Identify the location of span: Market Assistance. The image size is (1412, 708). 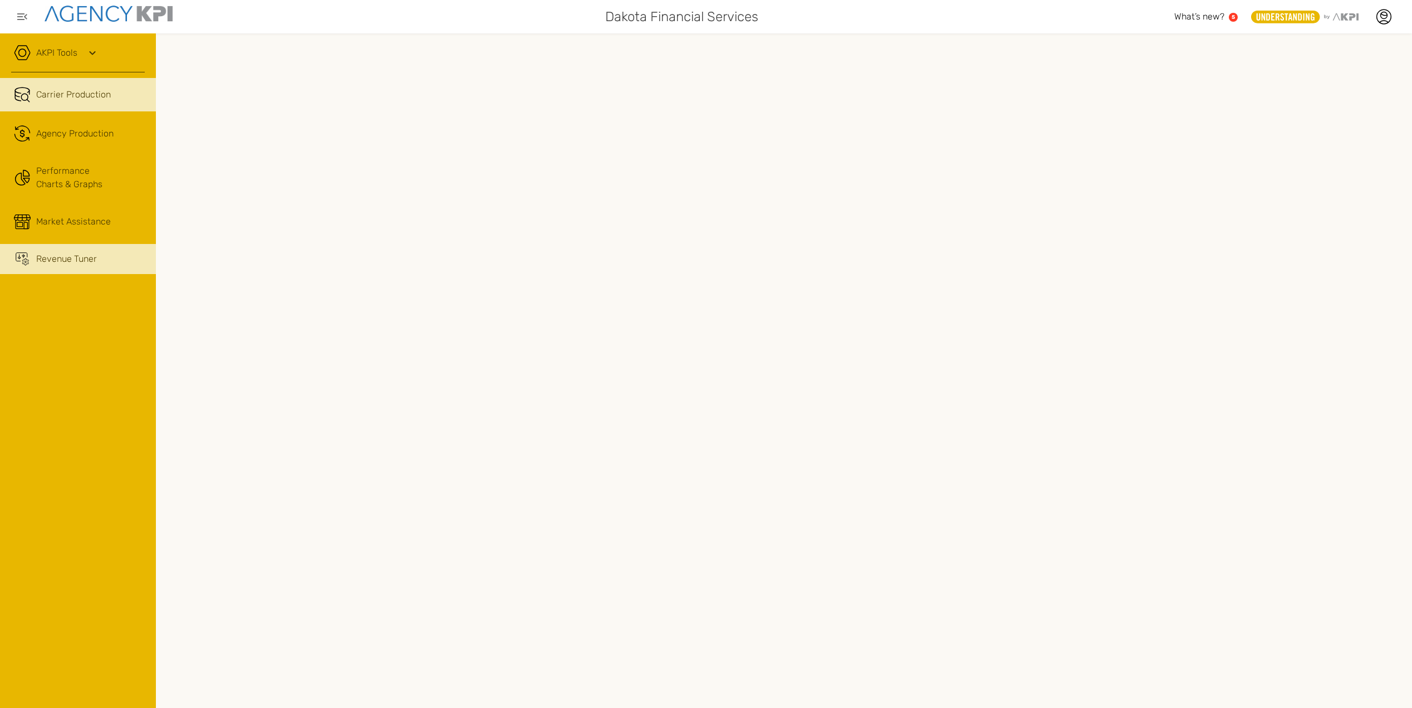
(74, 222).